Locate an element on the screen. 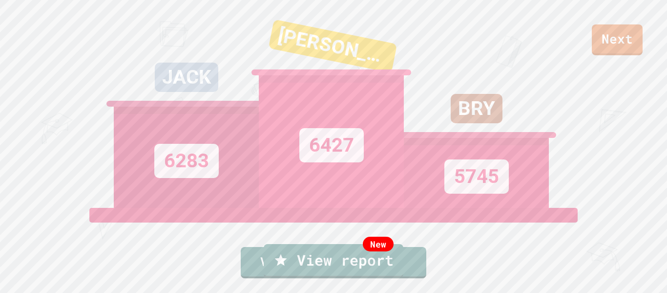 The image size is (667, 293). div: New is located at coordinates (378, 244).